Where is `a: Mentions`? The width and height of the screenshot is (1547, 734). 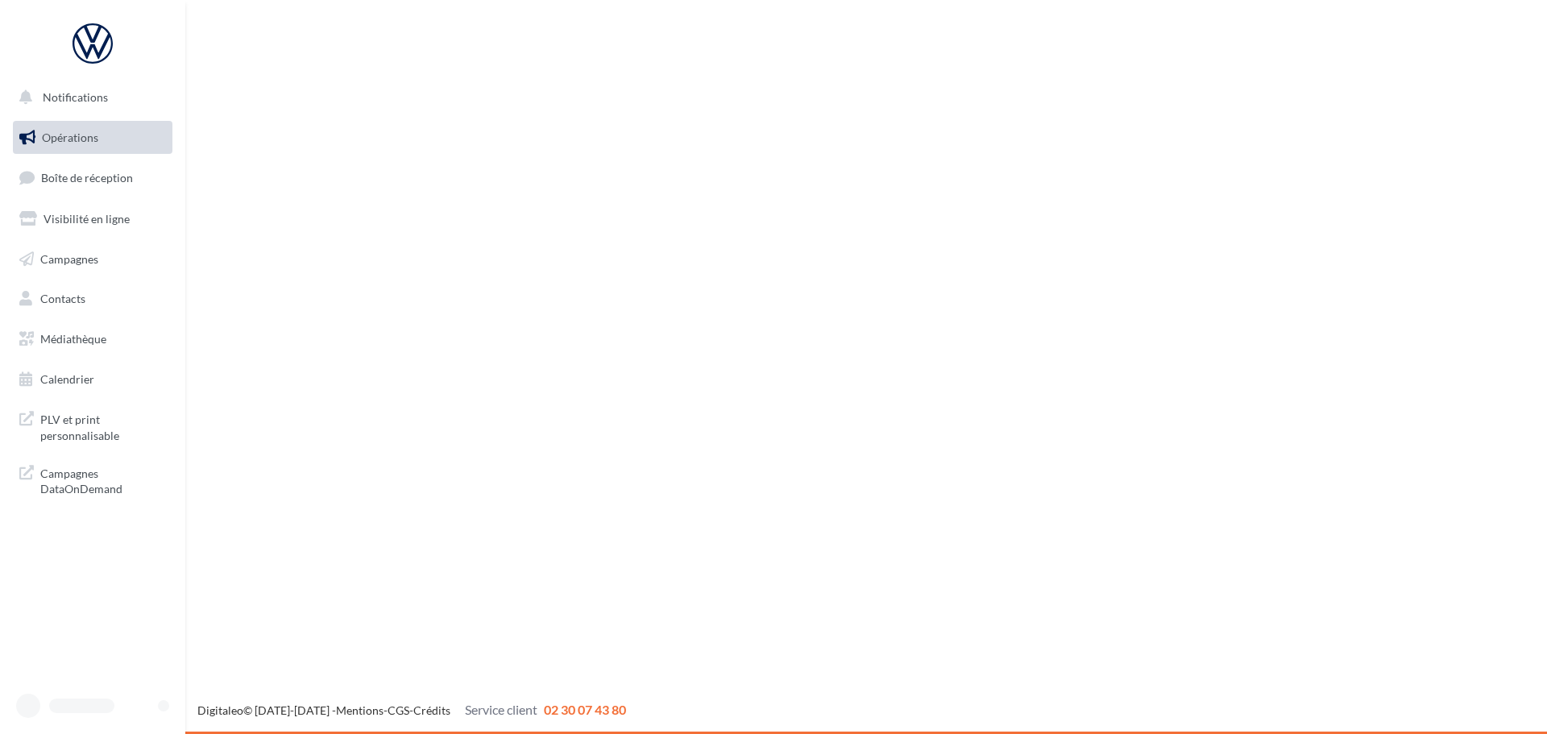 a: Mentions is located at coordinates (359, 710).